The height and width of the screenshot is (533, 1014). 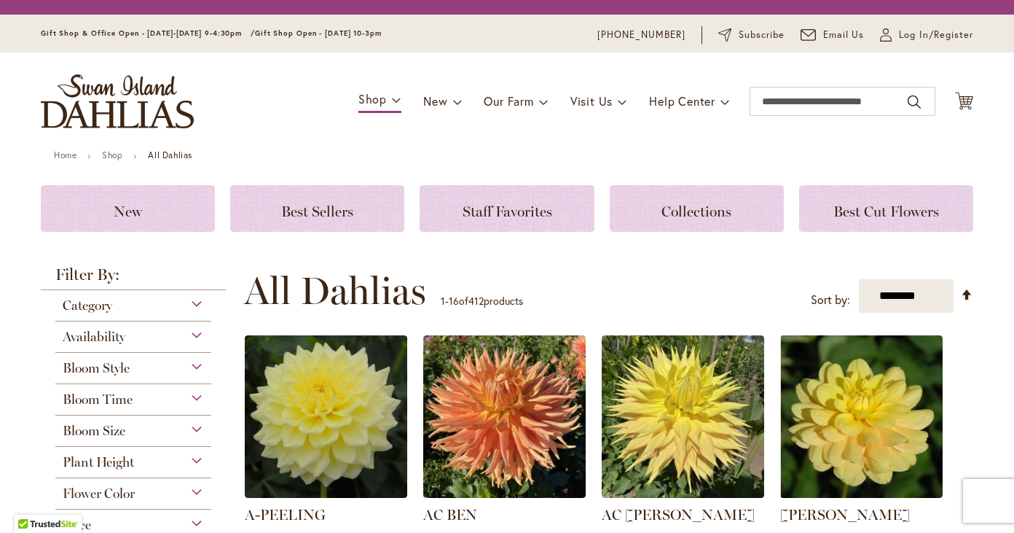 I want to click on span: Visit Us, so click(x=592, y=101).